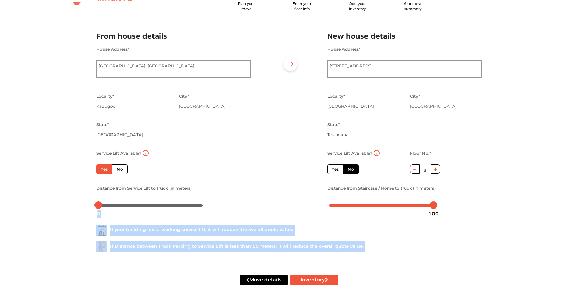  Describe the element at coordinates (264, 280) in the screenshot. I see `button: Move details` at that location.